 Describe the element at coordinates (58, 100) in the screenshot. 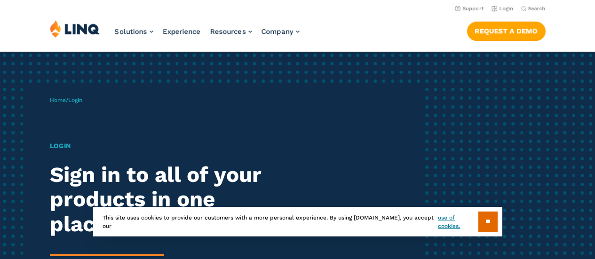

I see `a: Home` at that location.